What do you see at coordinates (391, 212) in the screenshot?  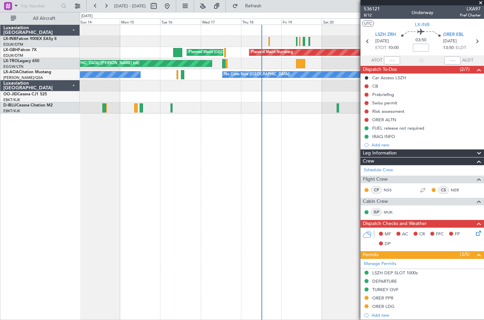 I see `a: MUK` at bounding box center [391, 212].